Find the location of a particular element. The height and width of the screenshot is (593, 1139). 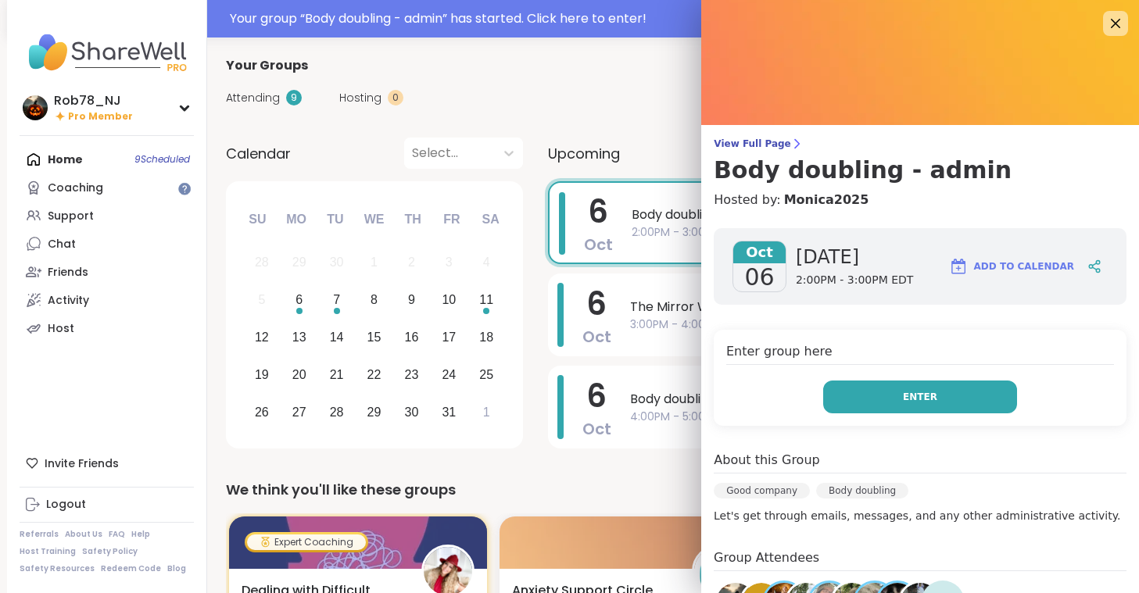

div: Mo is located at coordinates (296, 220).